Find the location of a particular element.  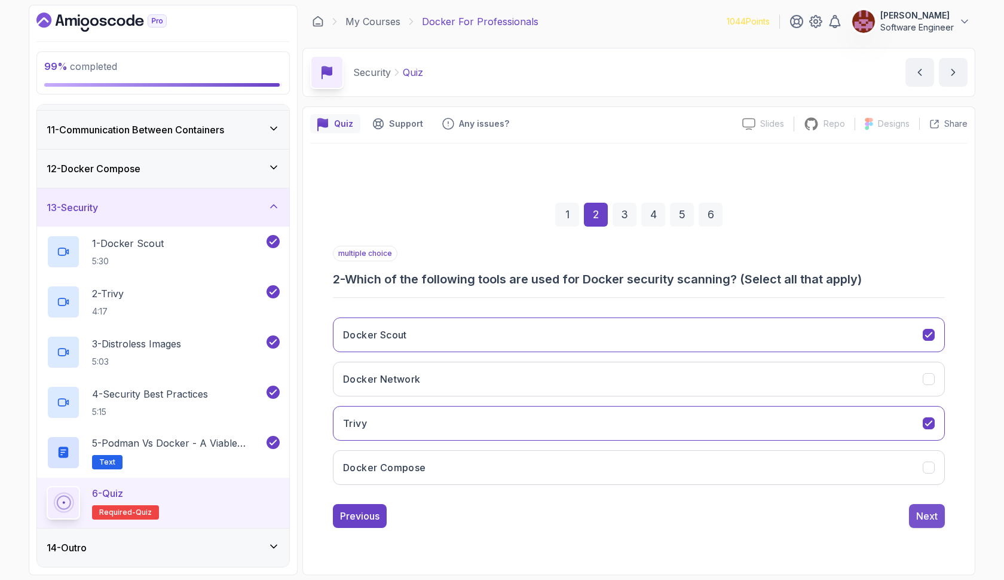

div: 6 is located at coordinates (710, 214).